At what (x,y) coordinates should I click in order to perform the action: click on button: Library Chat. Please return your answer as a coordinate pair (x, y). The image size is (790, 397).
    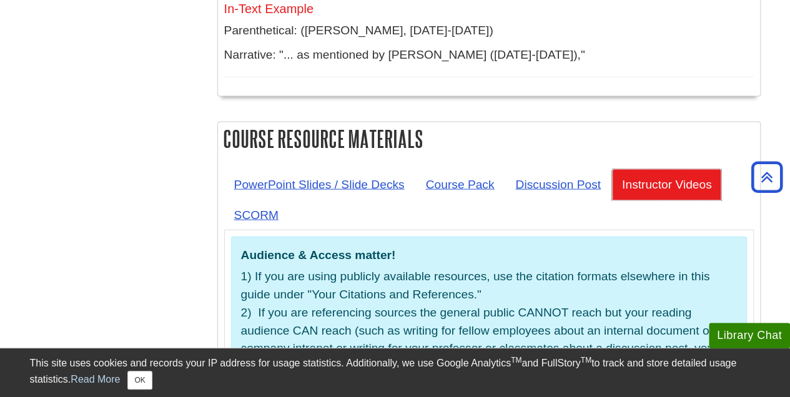
    Looking at the image, I should click on (750, 335).